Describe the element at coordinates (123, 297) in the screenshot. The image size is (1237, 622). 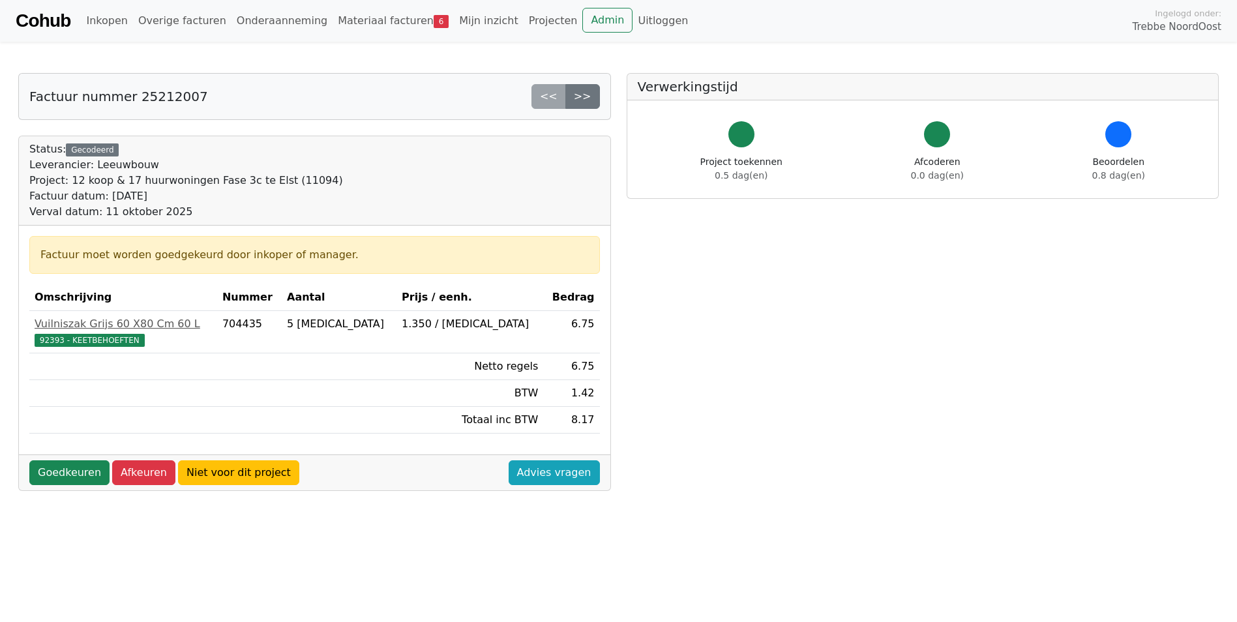
I see `th: Omschrijving` at that location.